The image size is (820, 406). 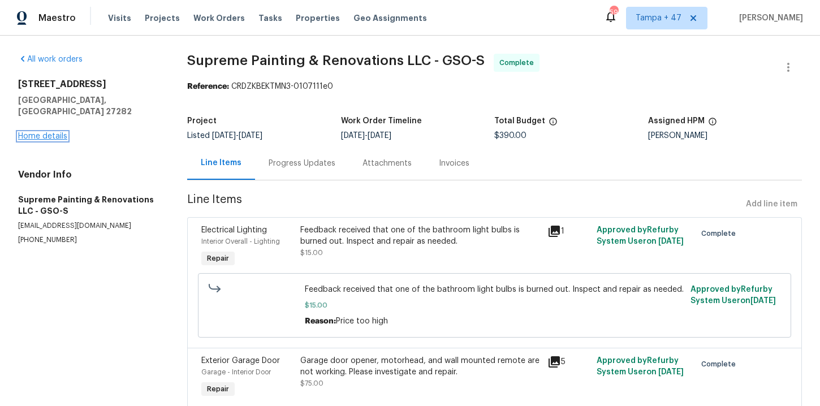 I want to click on div: Garage door opener, motorhead, and wall mounted remote are not working. Please investigate and re..., so click(x=420, y=367).